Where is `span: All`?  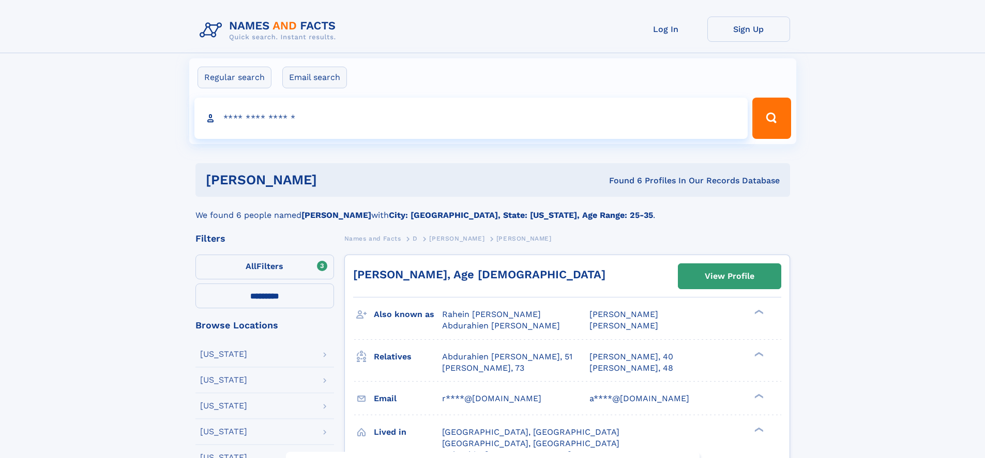 span: All is located at coordinates (251, 266).